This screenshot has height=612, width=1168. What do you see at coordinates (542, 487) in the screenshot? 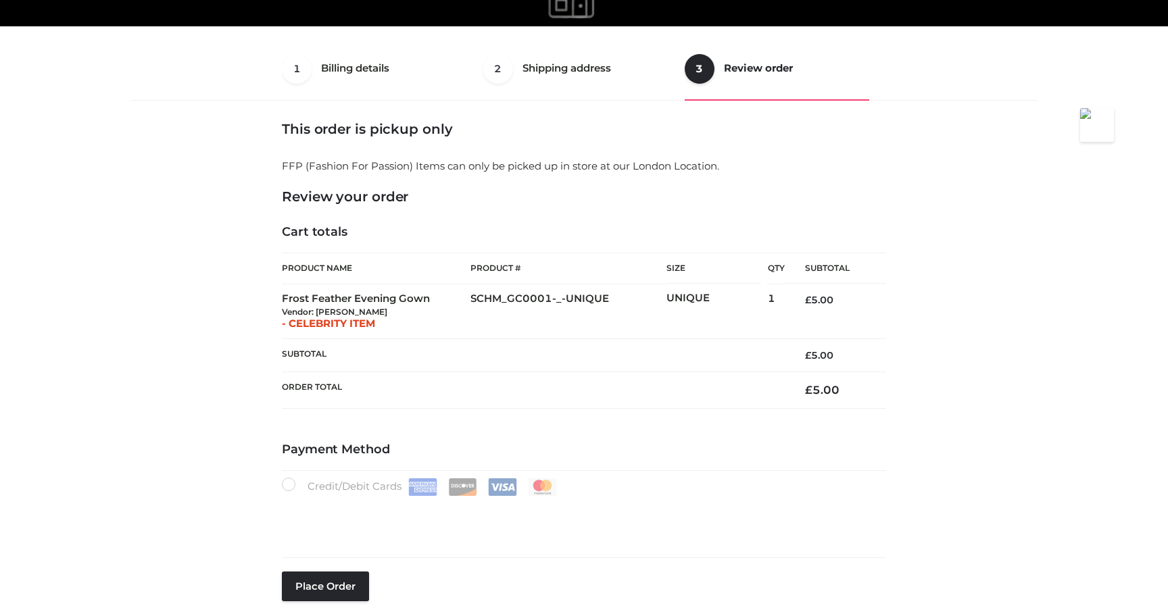
I see `img: Mastercard` at bounding box center [542, 487].